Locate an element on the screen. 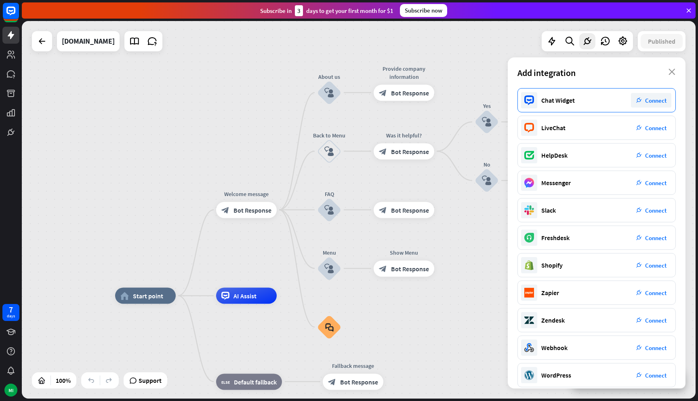  div: FAQ is located at coordinates (329, 193).